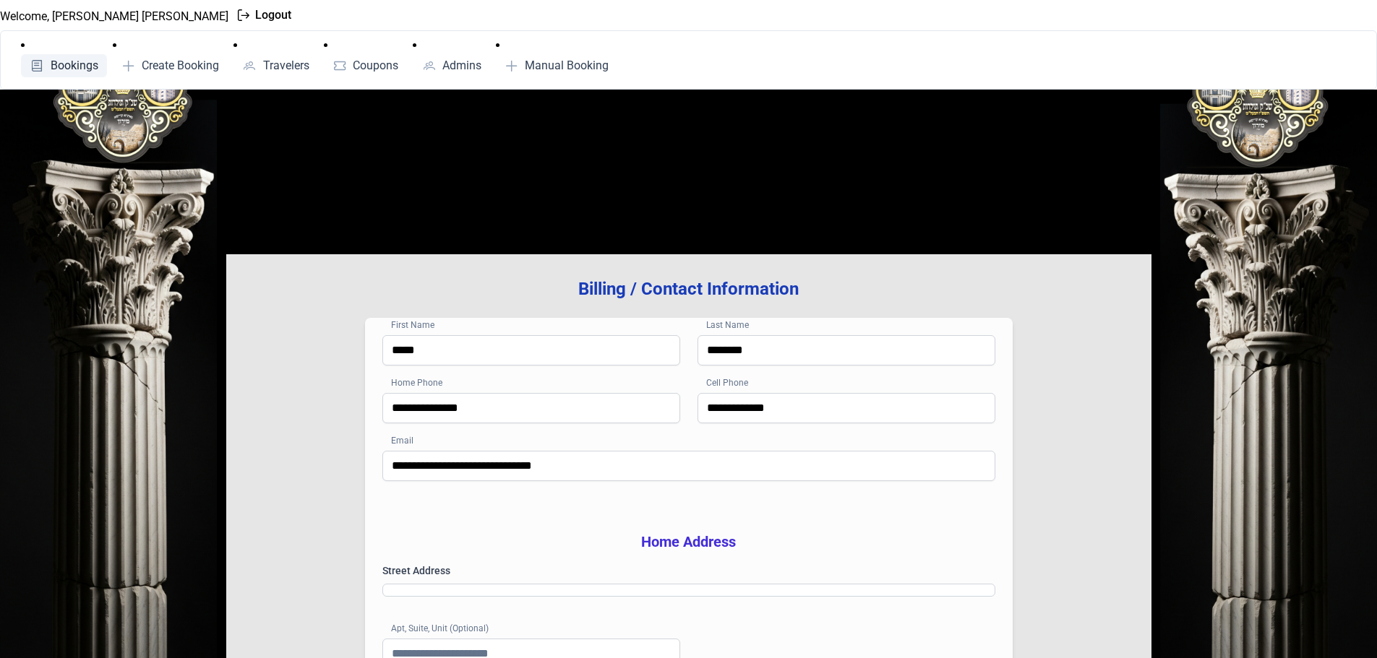 The height and width of the screenshot is (658, 1377). I want to click on span: Travelers, so click(286, 66).